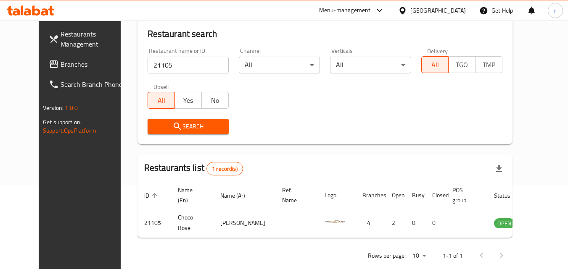 The width and height of the screenshot is (568, 269). What do you see at coordinates (370, 223) in the screenshot?
I see `td: 4` at bounding box center [370, 223].